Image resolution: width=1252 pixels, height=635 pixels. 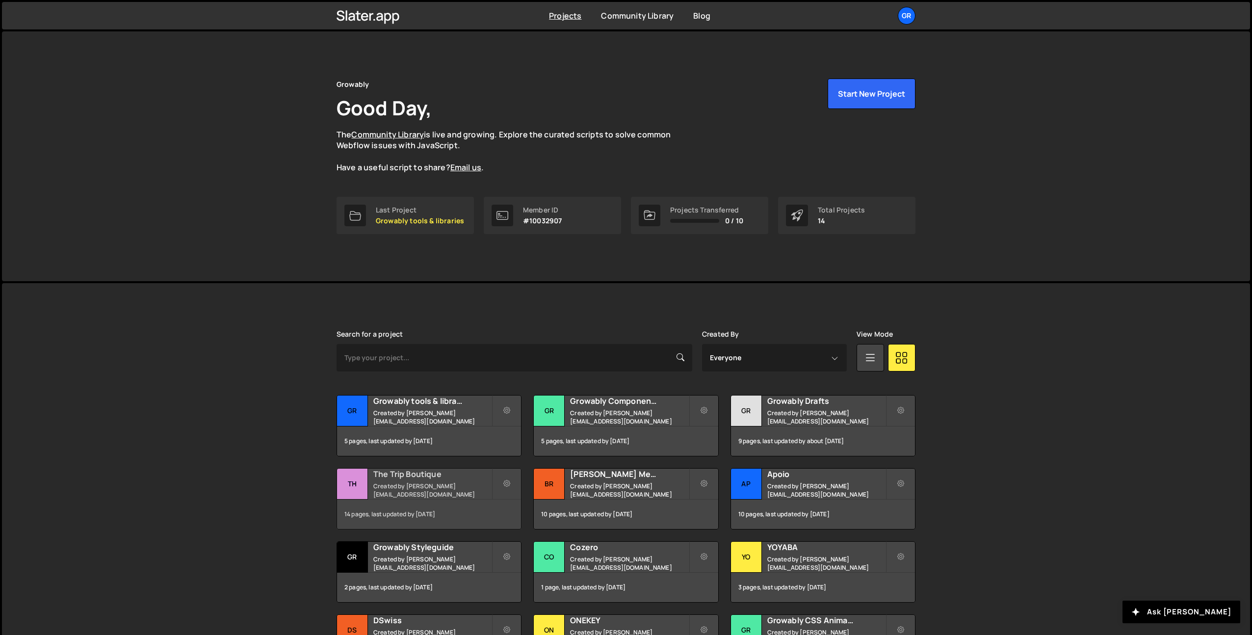 What do you see at coordinates (629, 547) in the screenshot?
I see `h2: Cozero` at bounding box center [629, 547].